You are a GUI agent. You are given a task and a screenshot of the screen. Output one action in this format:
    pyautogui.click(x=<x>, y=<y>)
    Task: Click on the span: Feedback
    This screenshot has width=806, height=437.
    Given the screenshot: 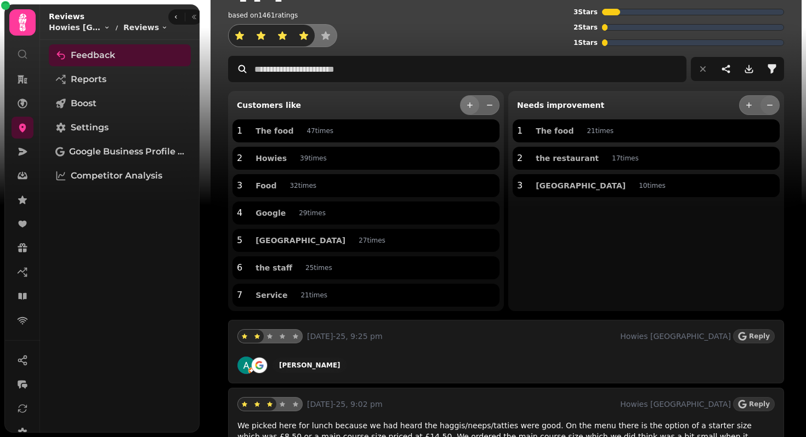 What is the action you would take?
    pyautogui.click(x=93, y=55)
    